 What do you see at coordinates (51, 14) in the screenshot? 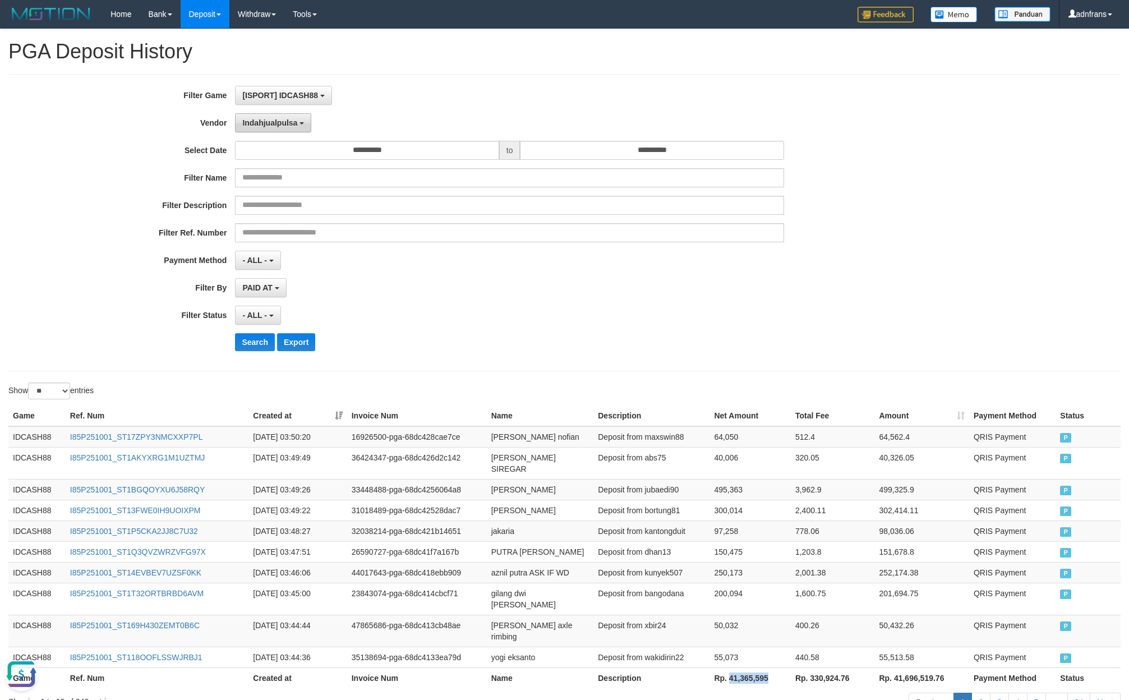
I see `img: MOTION_logo.png` at bounding box center [51, 14].